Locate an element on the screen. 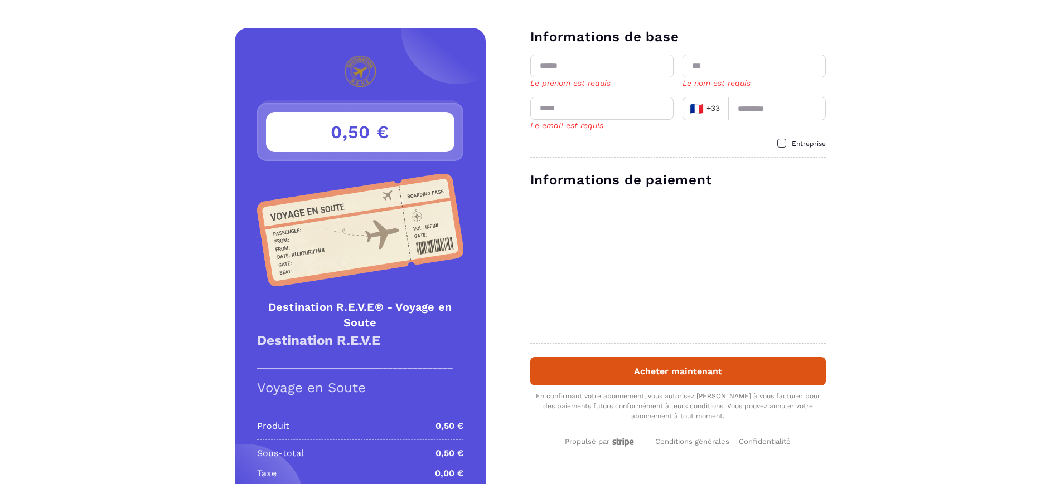 The width and height of the screenshot is (1060, 484). img: Product Image is located at coordinates (360, 230).